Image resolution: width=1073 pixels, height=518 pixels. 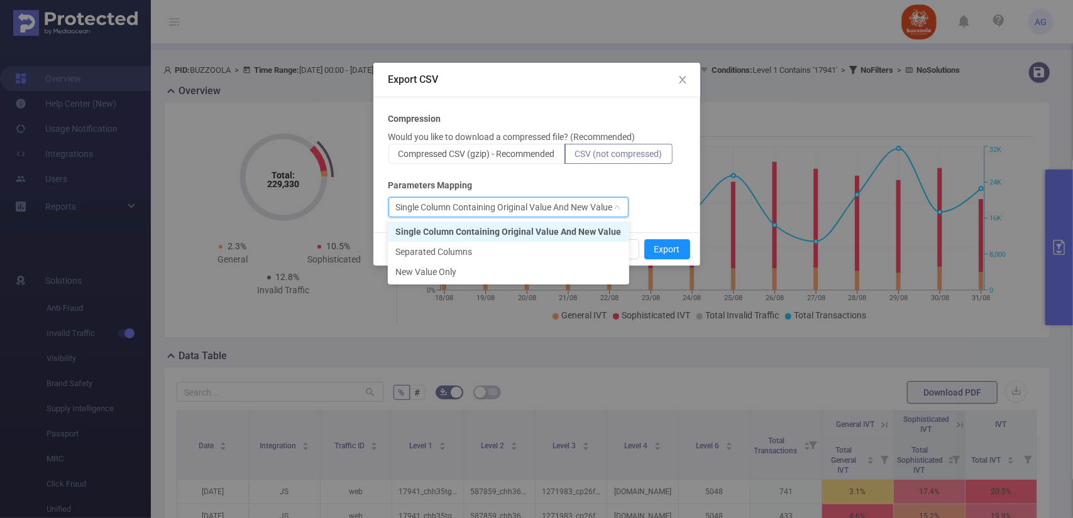 I want to click on li: Single Column Containing Original Value And New Value, so click(x=508, y=232).